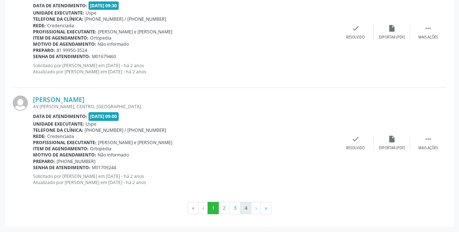  What do you see at coordinates (224, 208) in the screenshot?
I see `button: Go to page 2` at bounding box center [224, 208].